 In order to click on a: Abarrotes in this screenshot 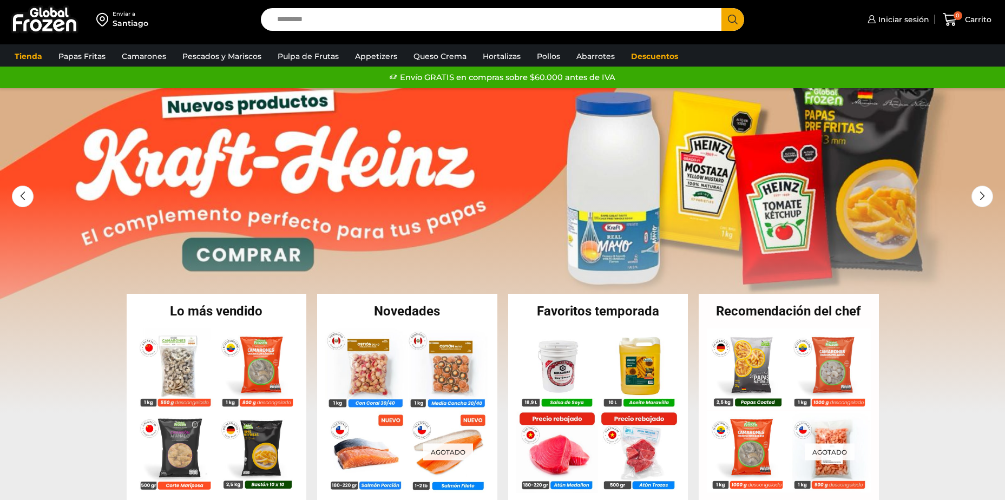, I will do `click(596, 56)`.